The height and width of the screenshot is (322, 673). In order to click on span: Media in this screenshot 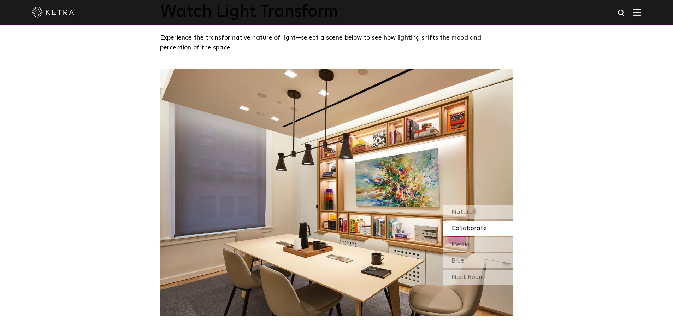, I will do `click(460, 244)`.